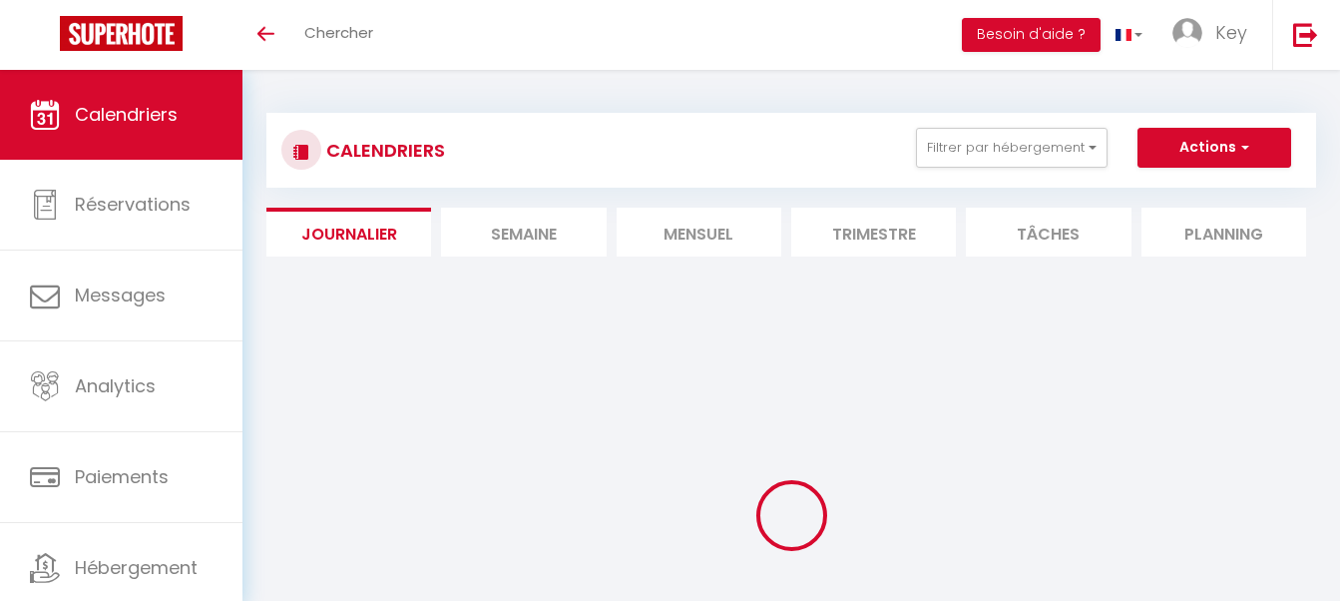 Image resolution: width=1340 pixels, height=601 pixels. What do you see at coordinates (126, 114) in the screenshot?
I see `span: Calendriers` at bounding box center [126, 114].